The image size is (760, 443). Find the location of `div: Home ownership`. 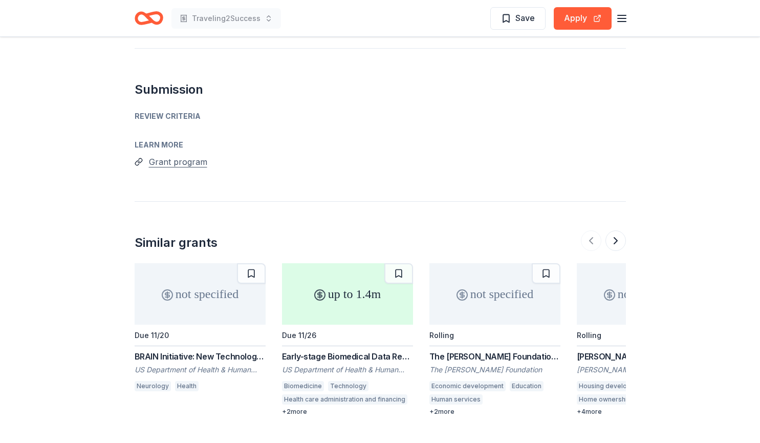

div: Home ownership is located at coordinates (605, 399).